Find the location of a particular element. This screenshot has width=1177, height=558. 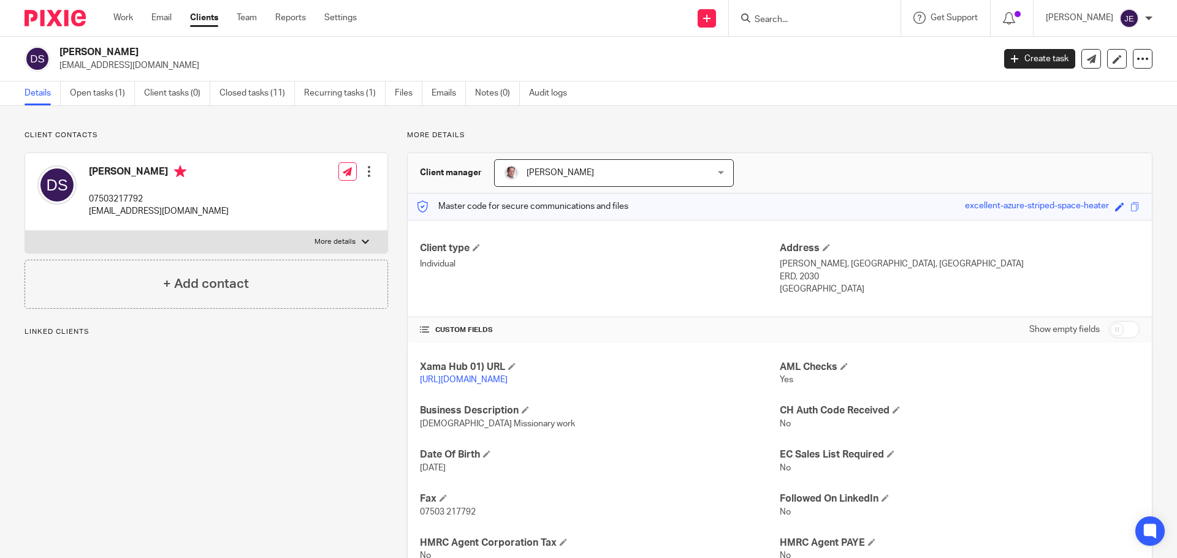

img: Munro%20Partners-3202.jpg is located at coordinates (511, 173).